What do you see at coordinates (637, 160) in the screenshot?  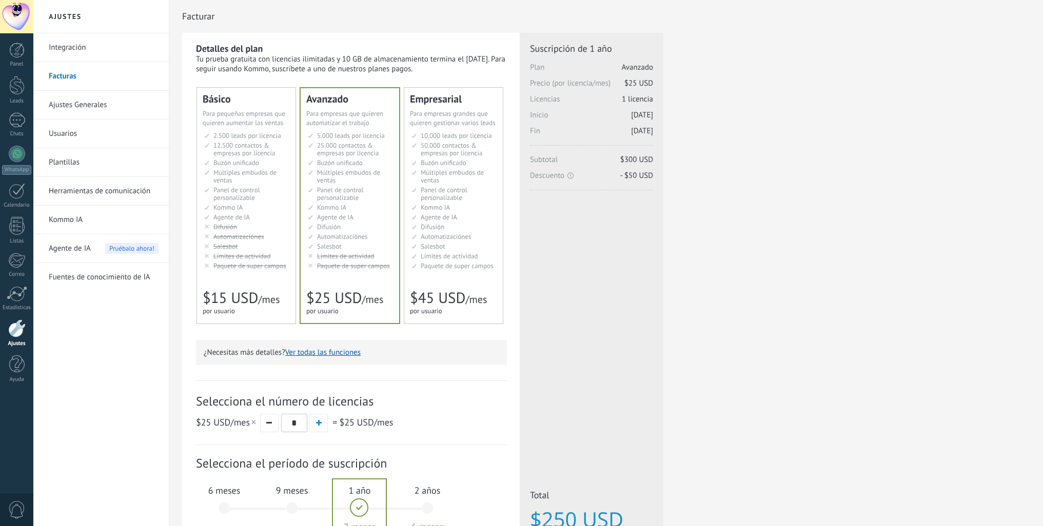 I see `span: $300 USD` at bounding box center [637, 160].